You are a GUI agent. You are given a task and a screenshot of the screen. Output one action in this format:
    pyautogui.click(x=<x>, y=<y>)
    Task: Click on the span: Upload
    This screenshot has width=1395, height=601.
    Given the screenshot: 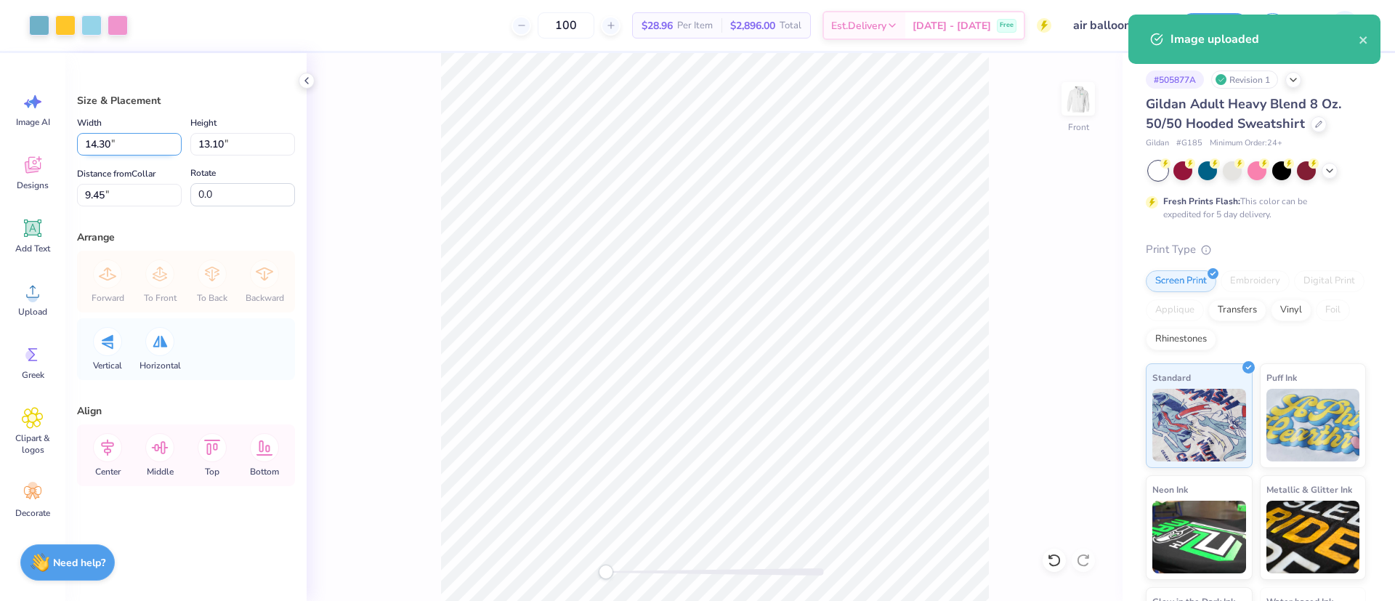 What is the action you would take?
    pyautogui.click(x=33, y=312)
    